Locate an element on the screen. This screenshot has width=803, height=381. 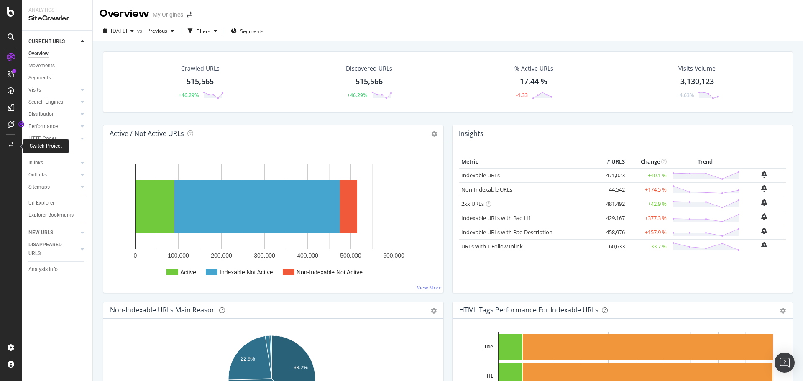
a: Movements is located at coordinates (57, 66).